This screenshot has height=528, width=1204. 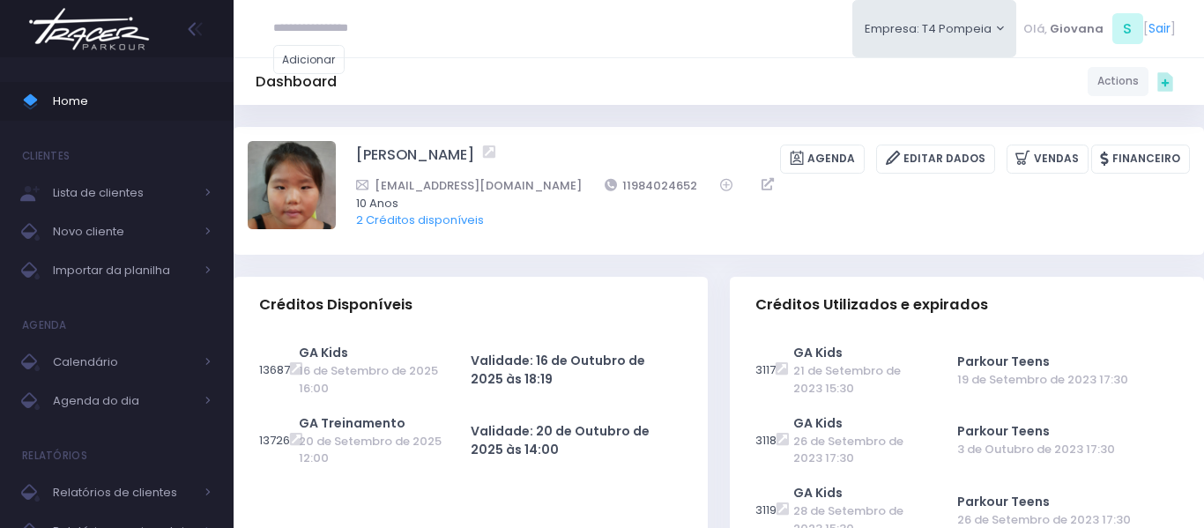 I want to click on span: Importar da planilha, so click(x=123, y=271).